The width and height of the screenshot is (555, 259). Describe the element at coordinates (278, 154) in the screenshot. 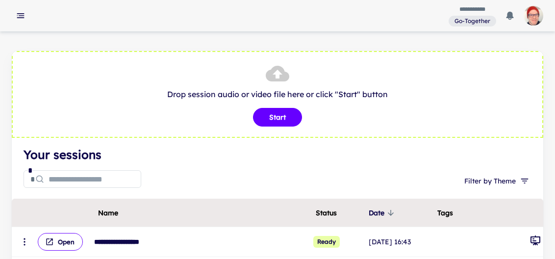

I see `h4: Your sessions` at that location.